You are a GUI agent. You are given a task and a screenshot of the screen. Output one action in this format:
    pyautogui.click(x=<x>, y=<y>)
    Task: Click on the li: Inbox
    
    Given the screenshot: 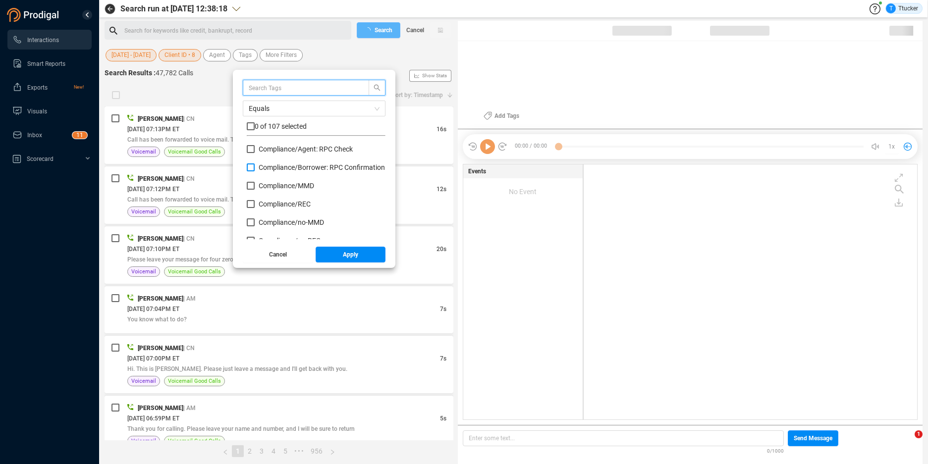 What is the action you would take?
    pyautogui.click(x=50, y=135)
    